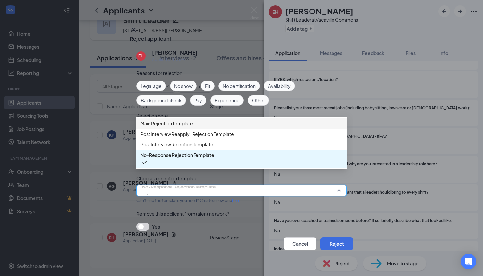  I want to click on span: Rejection note, so click(152, 116).